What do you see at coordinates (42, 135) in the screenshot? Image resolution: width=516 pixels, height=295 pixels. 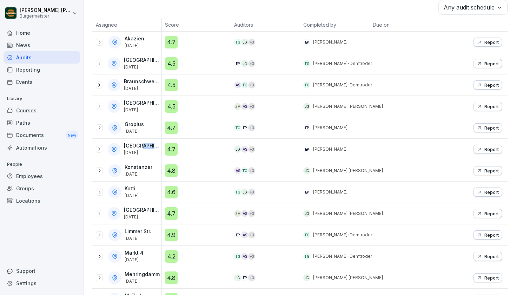 I see `div: Documents` at bounding box center [42, 135].